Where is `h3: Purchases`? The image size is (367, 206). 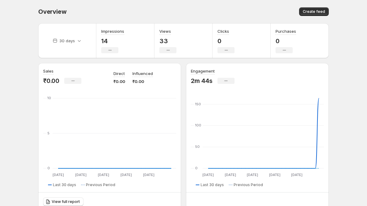 h3: Purchases is located at coordinates (286, 31).